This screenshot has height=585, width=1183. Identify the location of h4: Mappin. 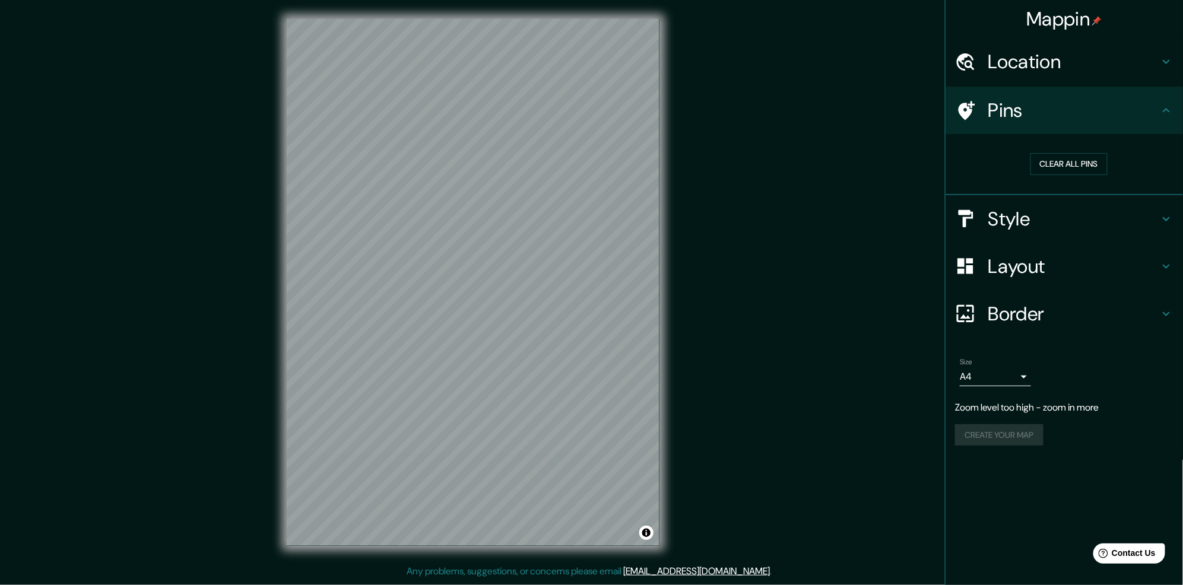
(1064, 19).